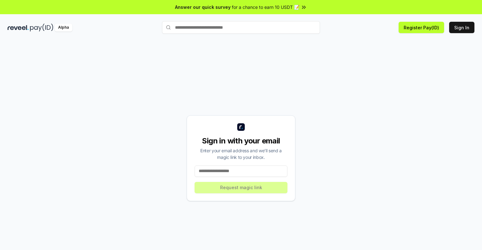 This screenshot has width=482, height=250. What do you see at coordinates (421, 27) in the screenshot?
I see `button: Register Pay(ID)` at bounding box center [421, 27].